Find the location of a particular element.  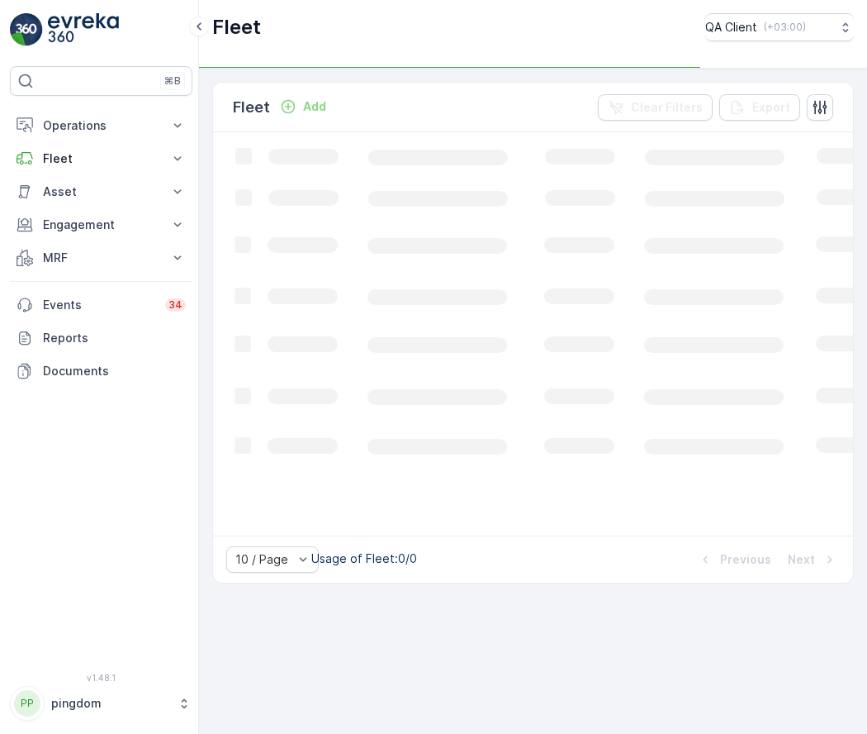

button: MRF is located at coordinates (101, 258).